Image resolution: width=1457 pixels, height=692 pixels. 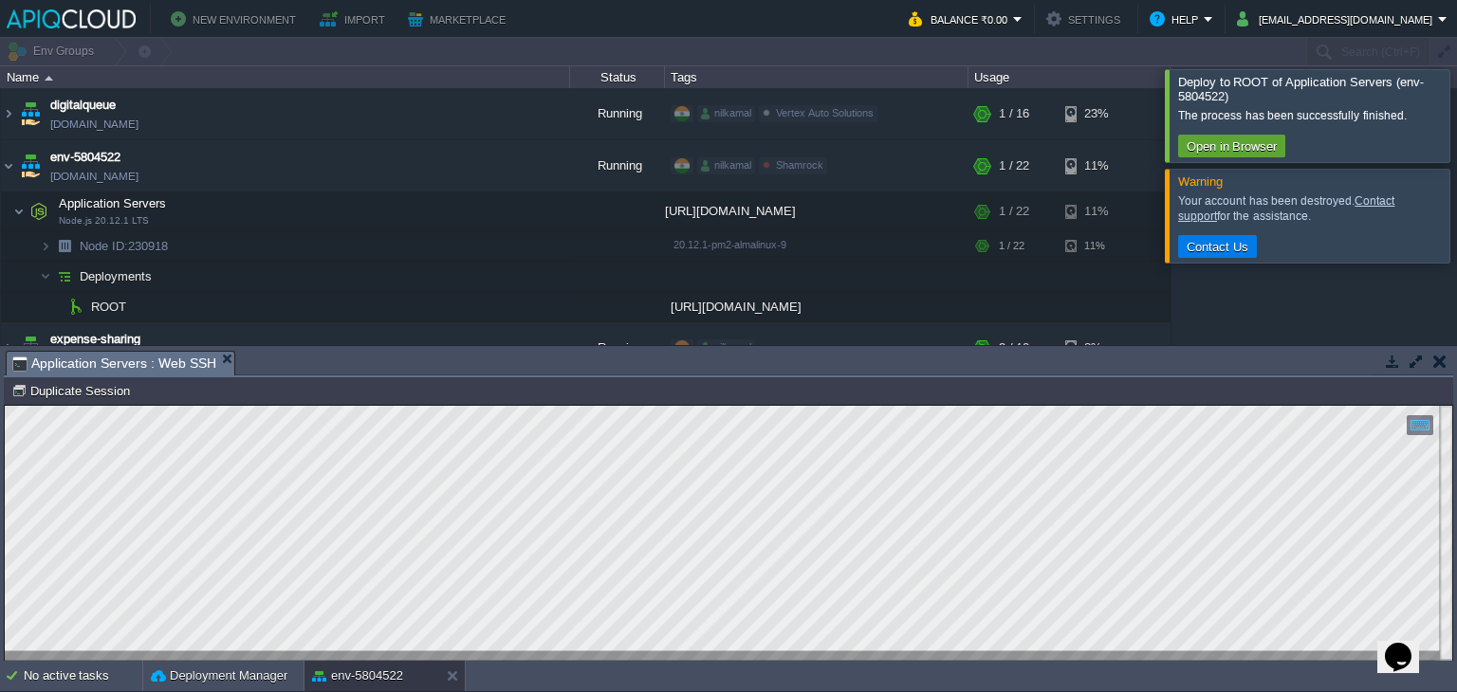 I want to click on span: Shamrock, so click(x=799, y=165).